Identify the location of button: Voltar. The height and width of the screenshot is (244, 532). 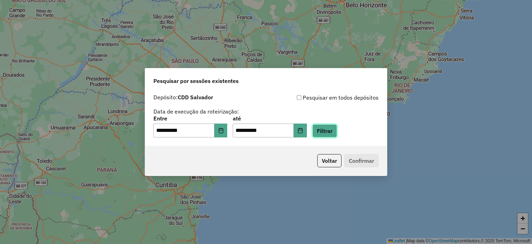
(330, 160).